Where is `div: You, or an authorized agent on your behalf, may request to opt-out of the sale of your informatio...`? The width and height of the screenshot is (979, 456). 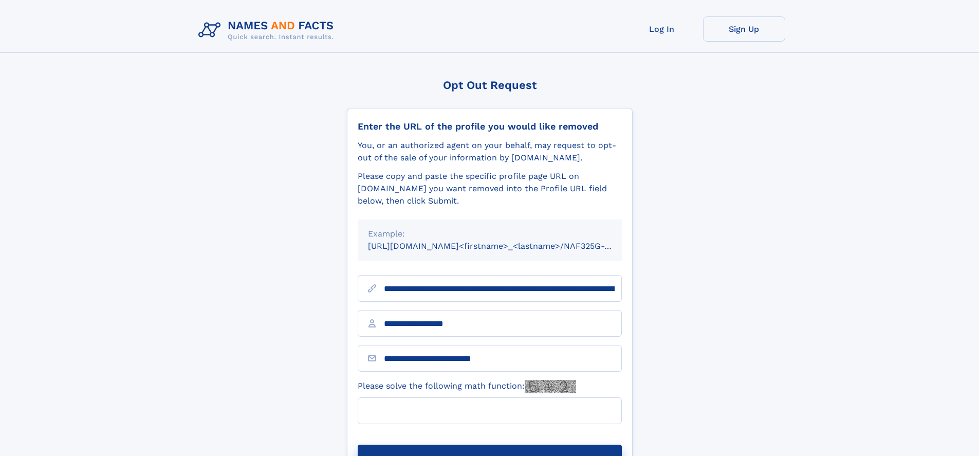
div: You, or an authorized agent on your behalf, may request to opt-out of the sale of your informatio... is located at coordinates (490, 152).